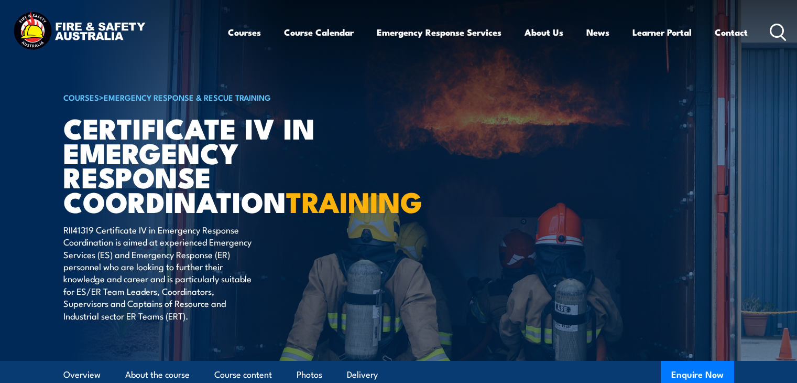 This screenshot has height=383, width=797. Describe the element at coordinates (731, 32) in the screenshot. I see `a: Contact` at that location.